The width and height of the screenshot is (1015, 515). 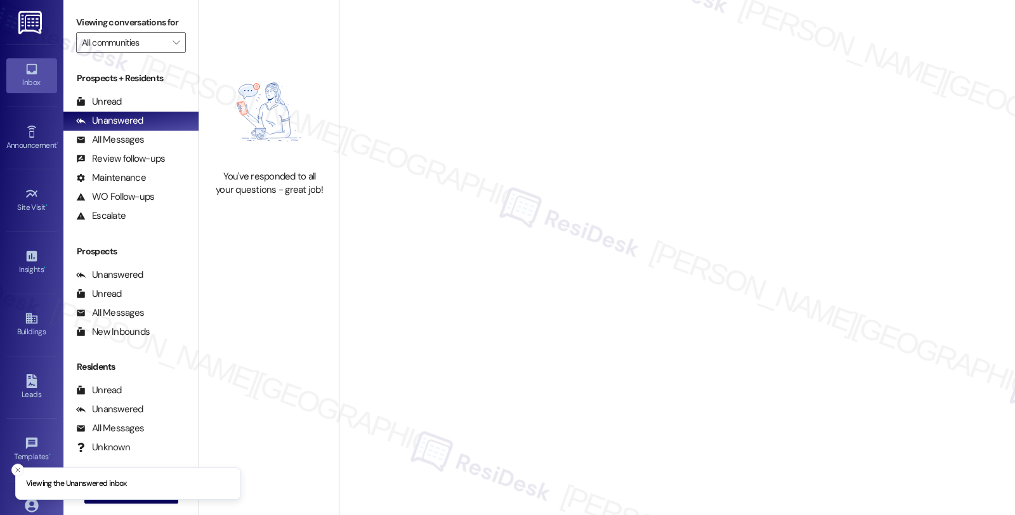 I want to click on a: Templates •, so click(x=32, y=450).